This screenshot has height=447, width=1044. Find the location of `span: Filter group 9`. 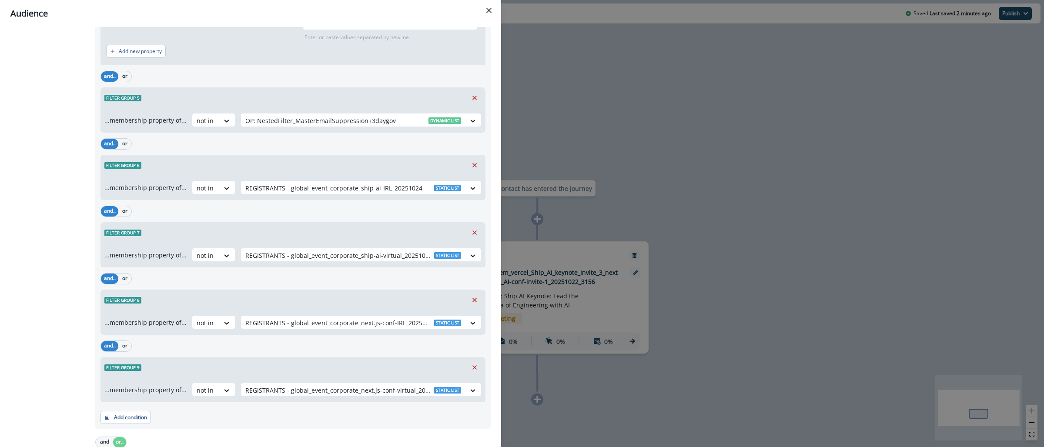

span: Filter group 9 is located at coordinates (123, 368).